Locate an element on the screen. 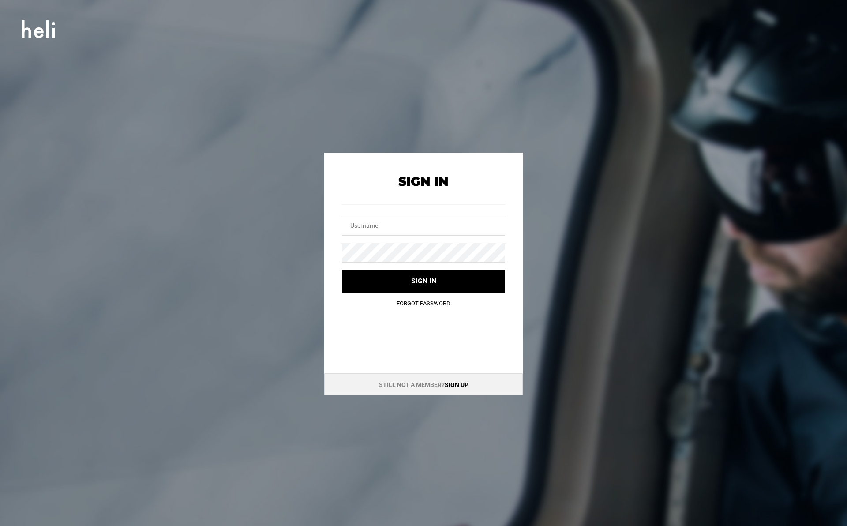  div: Still not a member? is located at coordinates (424, 384).